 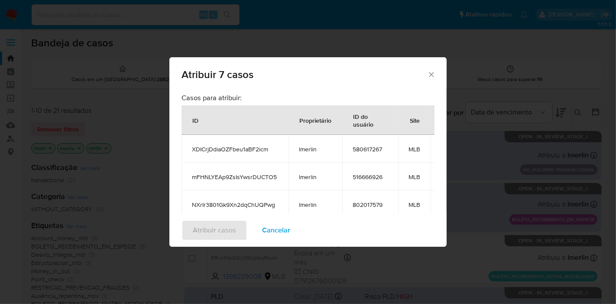 What do you see at coordinates (276, 230) in the screenshot?
I see `button: Cancelar` at bounding box center [276, 230].